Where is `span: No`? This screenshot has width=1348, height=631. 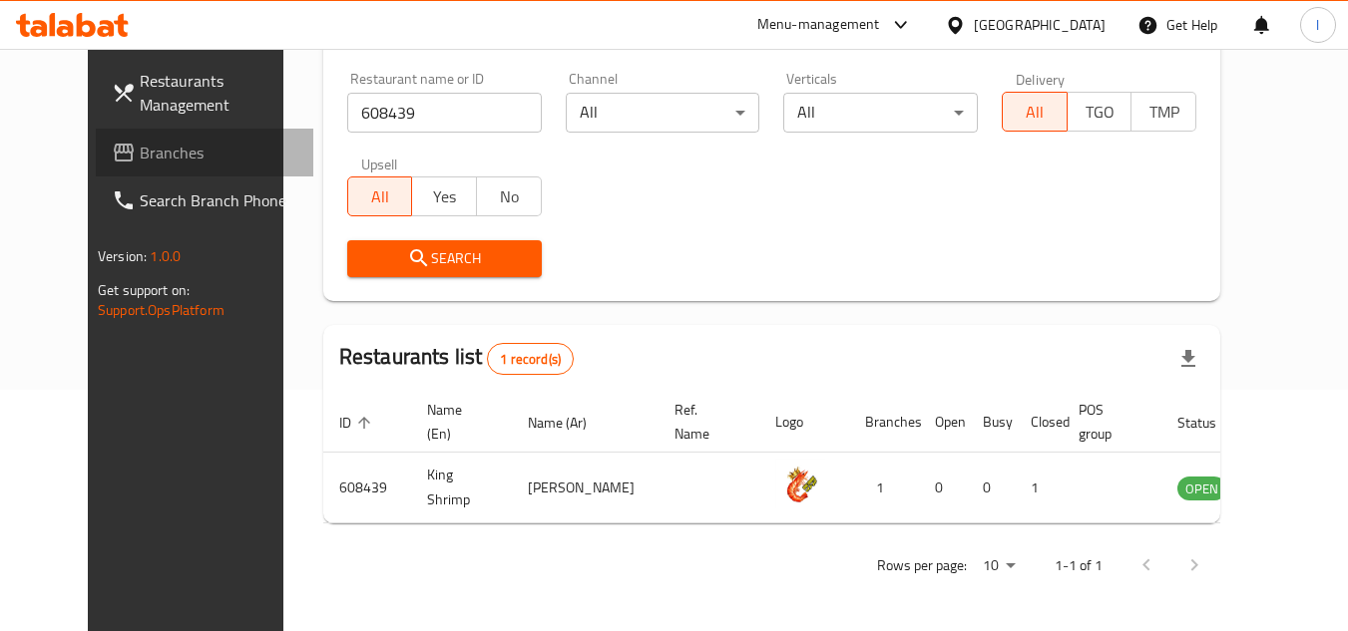 span: No is located at coordinates (509, 197).